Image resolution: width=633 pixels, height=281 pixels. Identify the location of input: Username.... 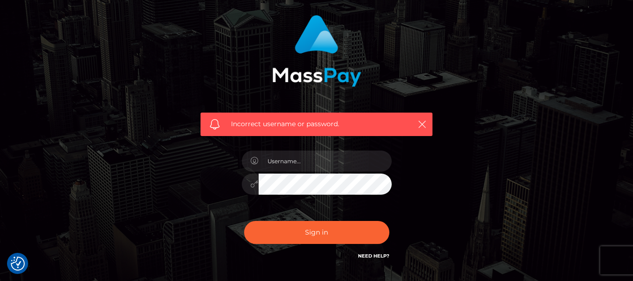
(325, 161).